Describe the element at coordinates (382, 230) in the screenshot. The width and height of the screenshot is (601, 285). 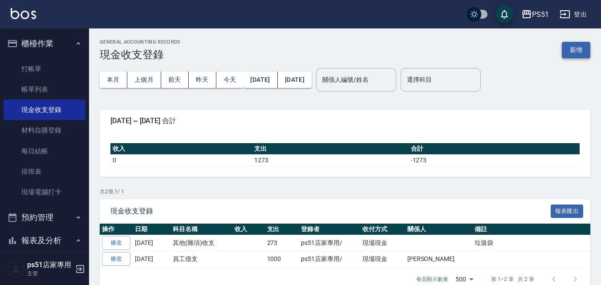
I see `th: 收付方式` at that location.